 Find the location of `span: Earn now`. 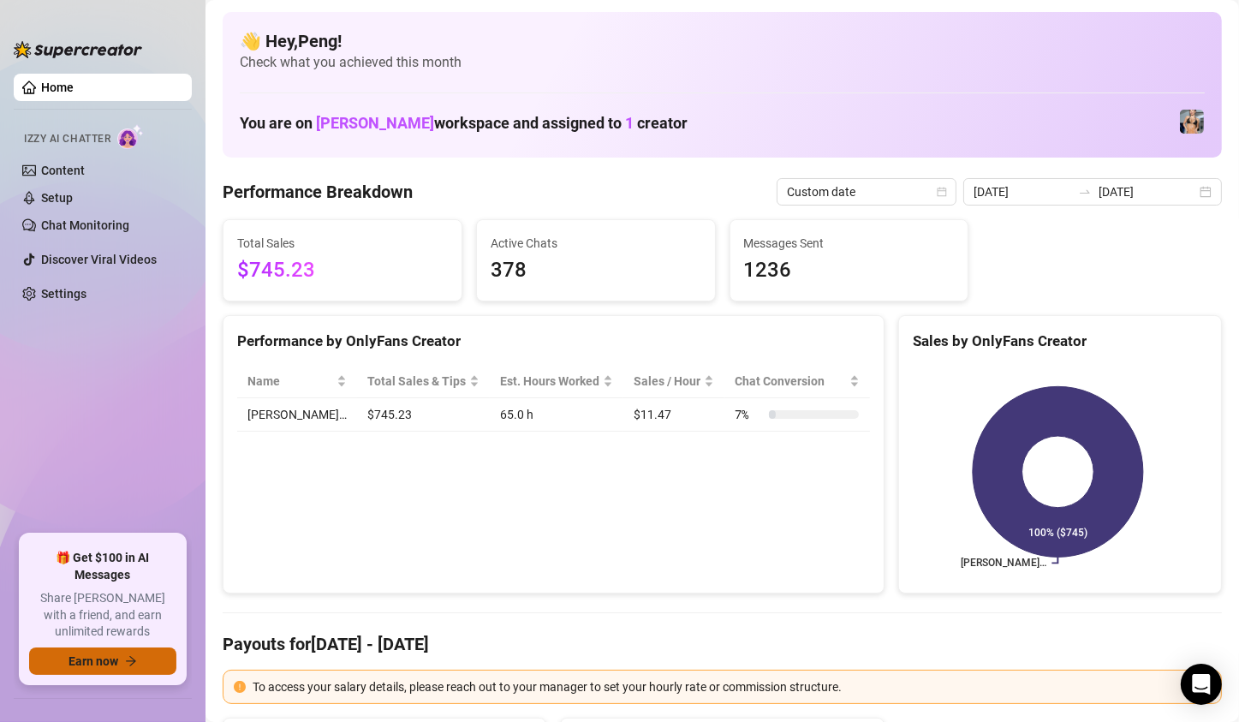

span: Earn now is located at coordinates (93, 661).